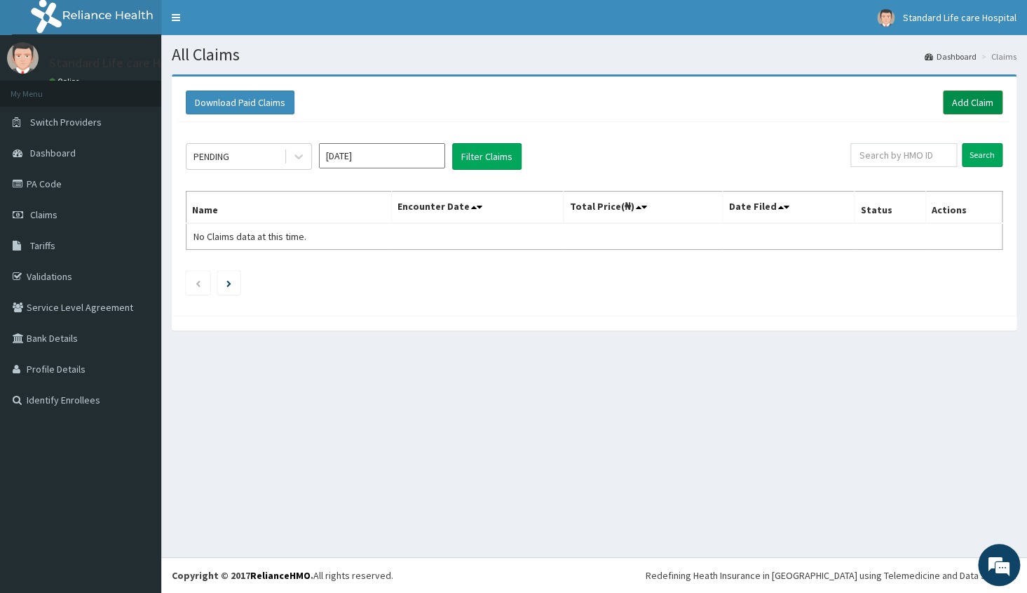 The image size is (1027, 593). Describe the element at coordinates (789, 208) in the screenshot. I see `th: Date Filed` at that location.